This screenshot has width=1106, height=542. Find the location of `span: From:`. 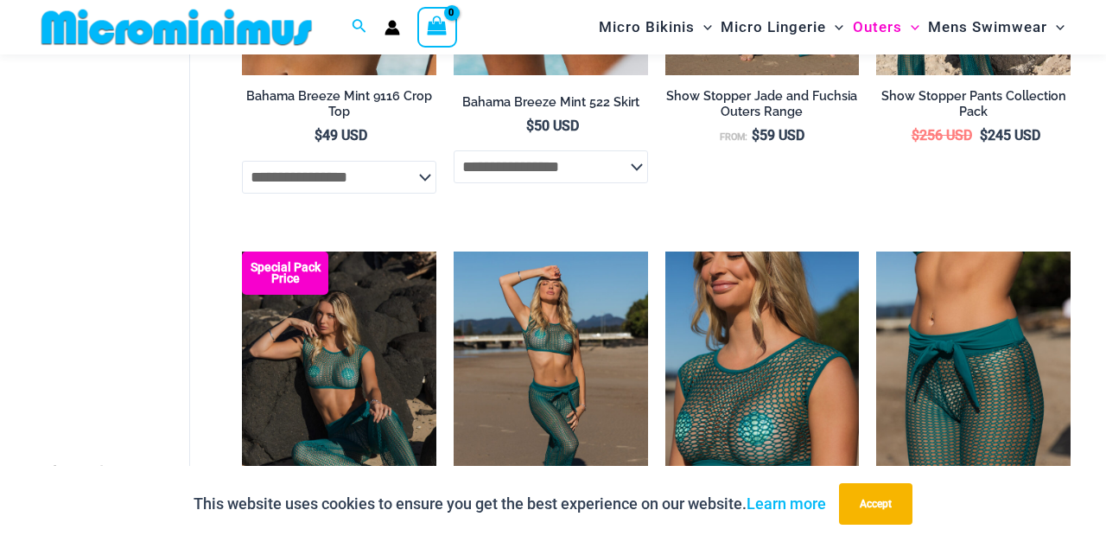

span: From: is located at coordinates (734, 137).